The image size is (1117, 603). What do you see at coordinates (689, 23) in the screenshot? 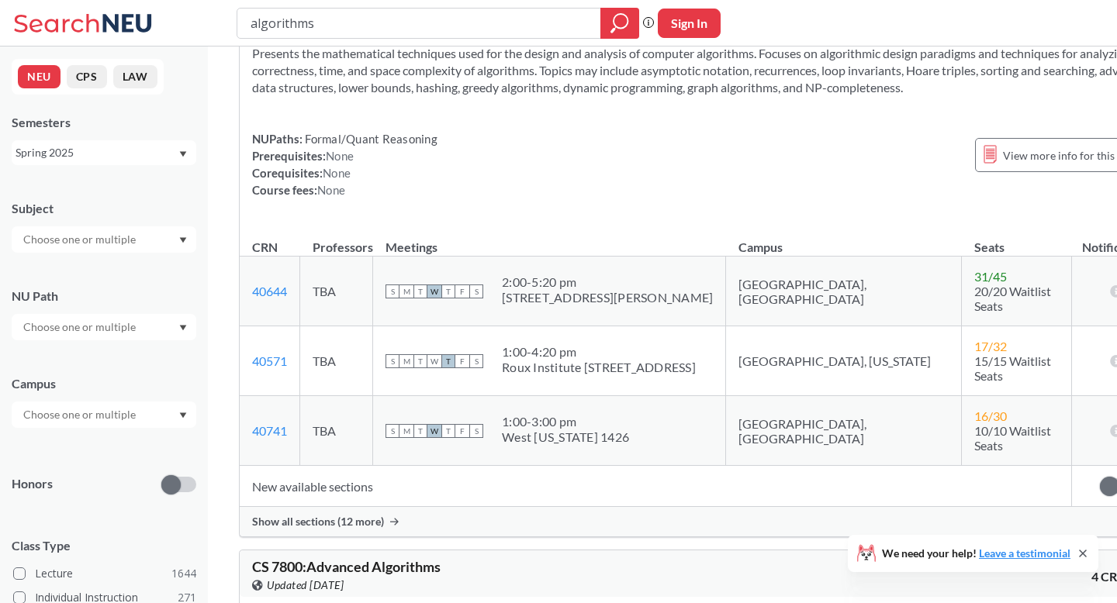
I see `button: Sign In` at bounding box center [689, 23].